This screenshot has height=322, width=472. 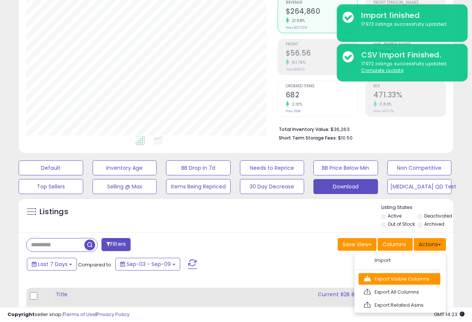 I want to click on button: Inventory Age, so click(x=125, y=168).